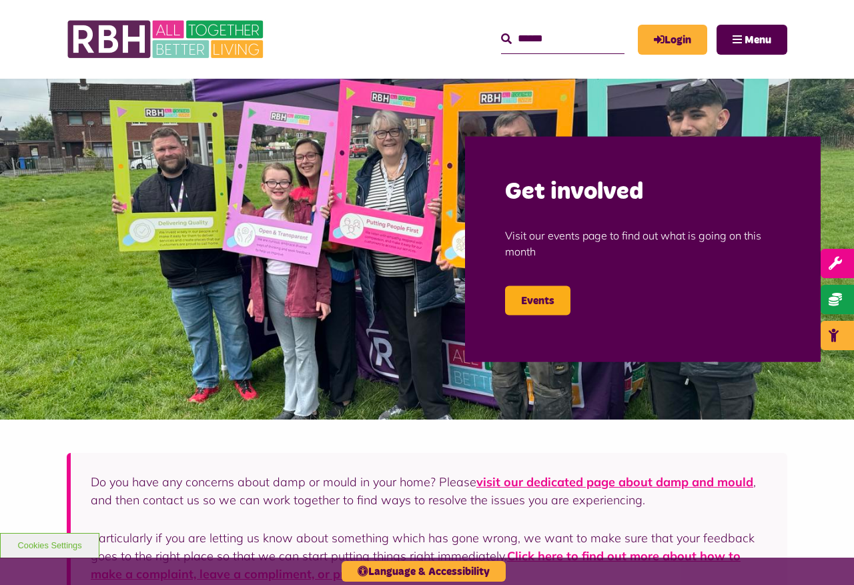 The image size is (854, 585). I want to click on button: Navigation, so click(752, 39).